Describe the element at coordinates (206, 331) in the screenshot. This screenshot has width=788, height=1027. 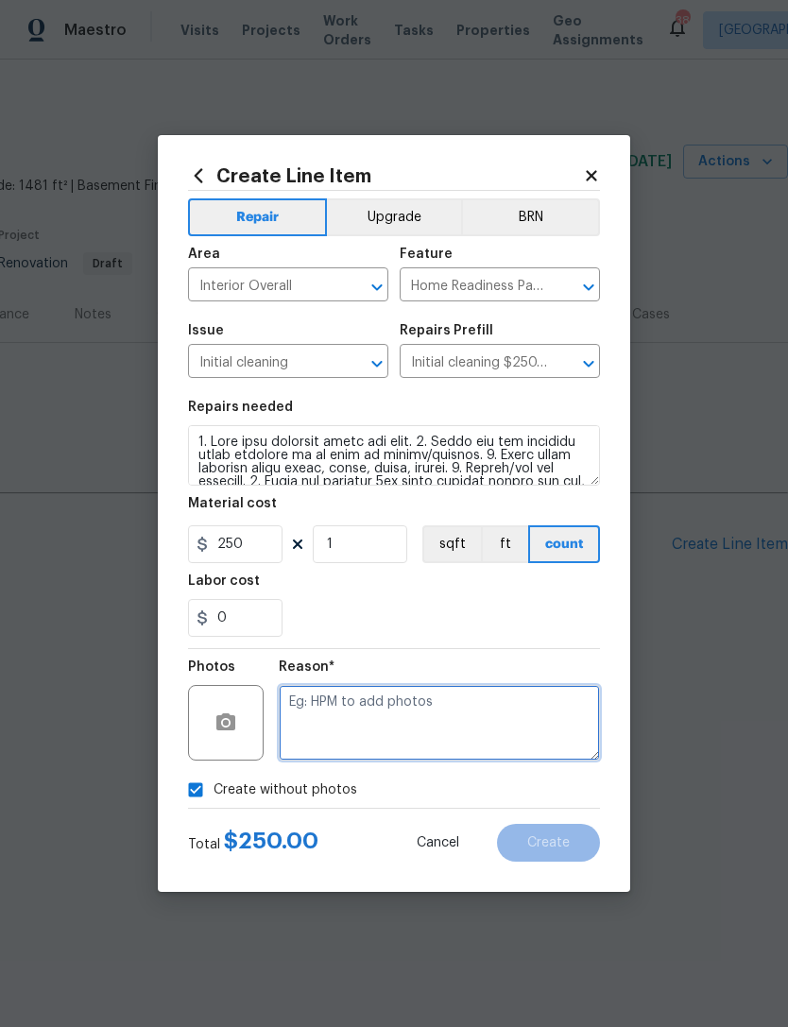
I see `h5: Issue` at that location.